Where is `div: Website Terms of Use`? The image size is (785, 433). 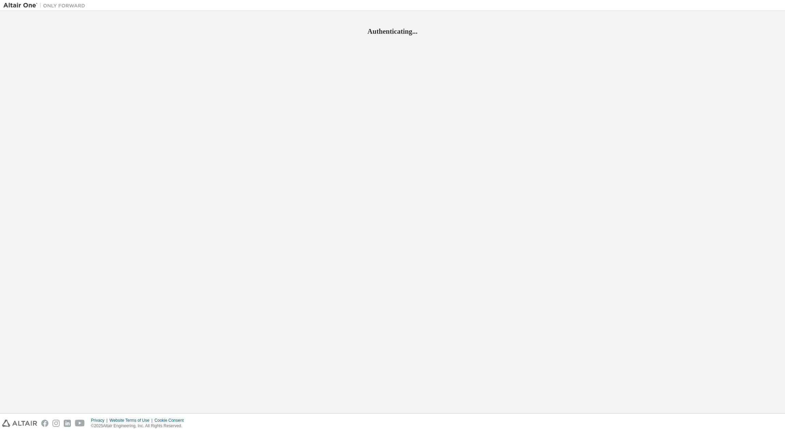 div: Website Terms of Use is located at coordinates (132, 420).